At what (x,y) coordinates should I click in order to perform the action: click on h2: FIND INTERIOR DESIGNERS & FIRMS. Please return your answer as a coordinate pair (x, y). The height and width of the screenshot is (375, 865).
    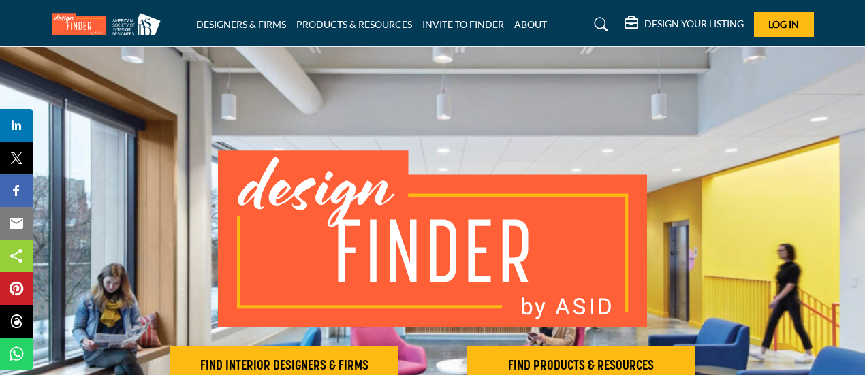
    Looking at the image, I should click on (284, 367).